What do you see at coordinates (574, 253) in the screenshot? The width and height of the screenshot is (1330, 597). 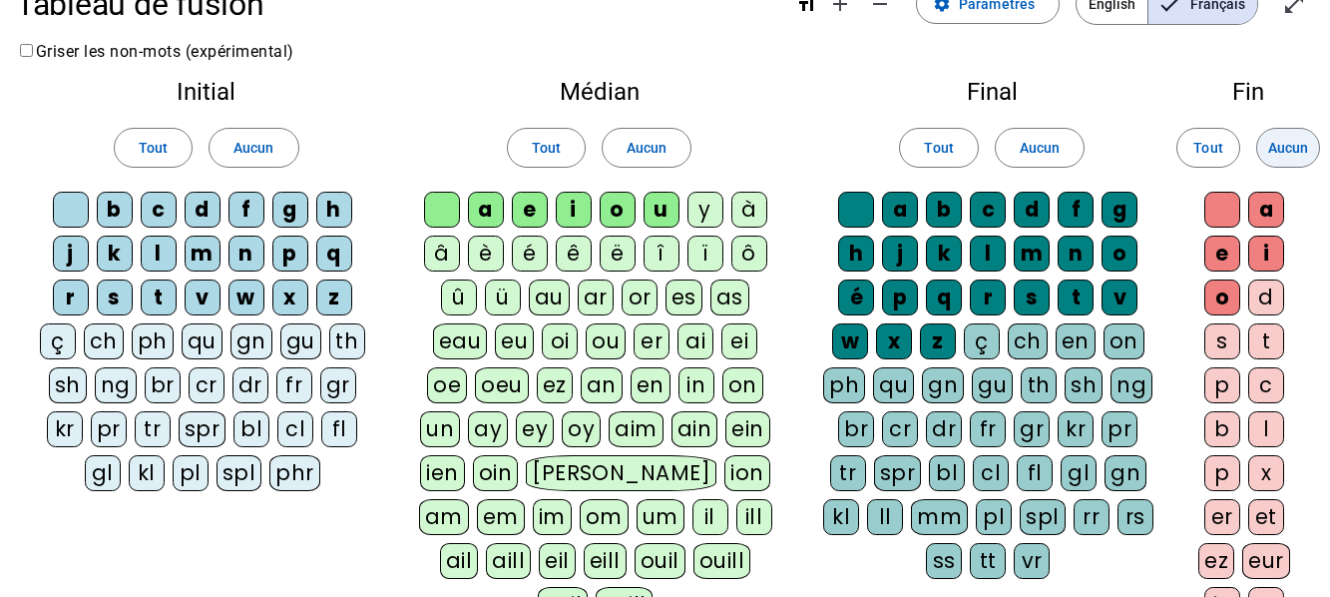 I see `div: ê` at bounding box center [574, 253].